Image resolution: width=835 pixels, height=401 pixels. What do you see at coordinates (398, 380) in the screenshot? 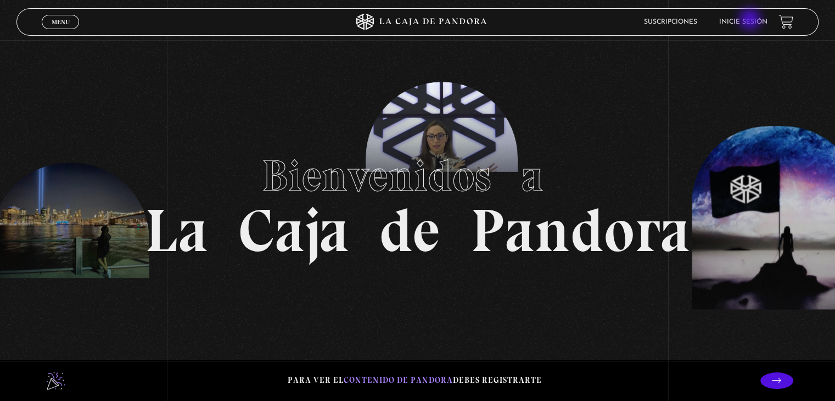
I see `span: contenido de Pandora` at bounding box center [398, 380].